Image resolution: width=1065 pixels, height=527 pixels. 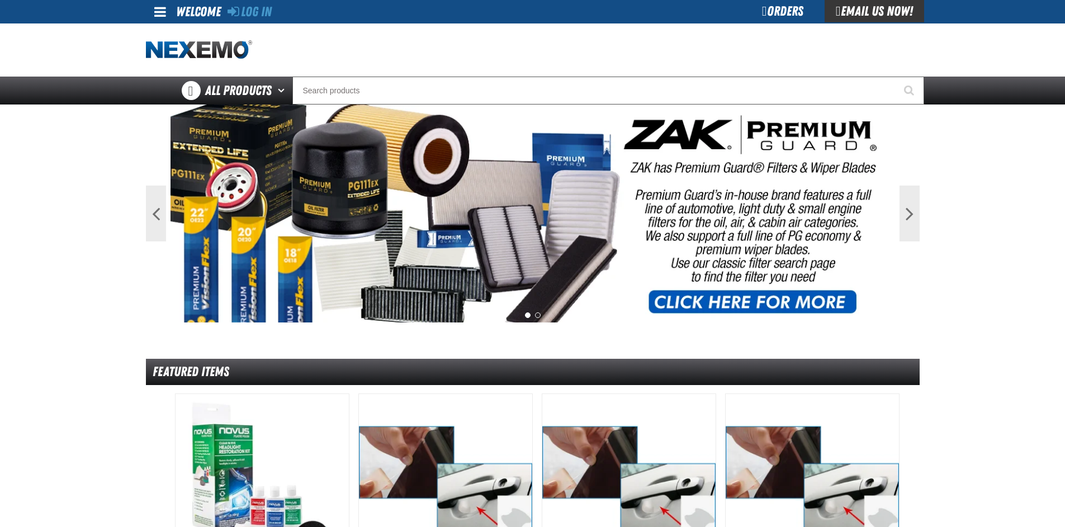 What do you see at coordinates (283, 91) in the screenshot?
I see `button: Open All Products pages` at bounding box center [283, 91].